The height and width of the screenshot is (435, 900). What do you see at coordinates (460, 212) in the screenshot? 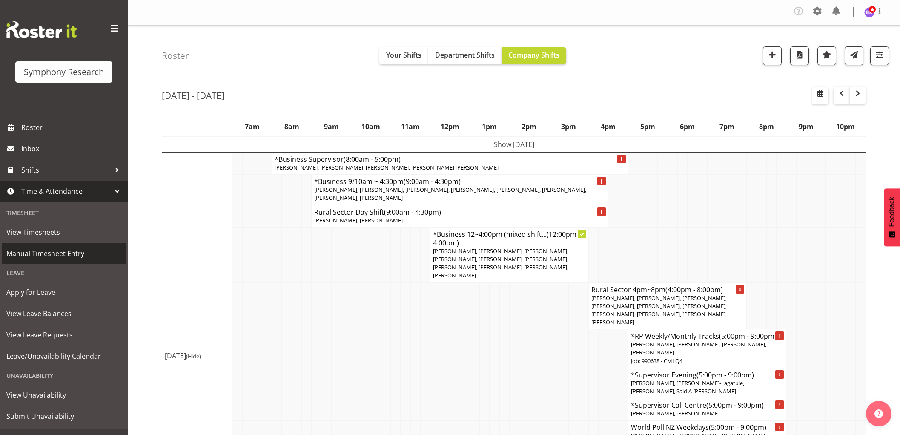
I see `h4: Rural Sector Day Shift` at bounding box center [460, 212].